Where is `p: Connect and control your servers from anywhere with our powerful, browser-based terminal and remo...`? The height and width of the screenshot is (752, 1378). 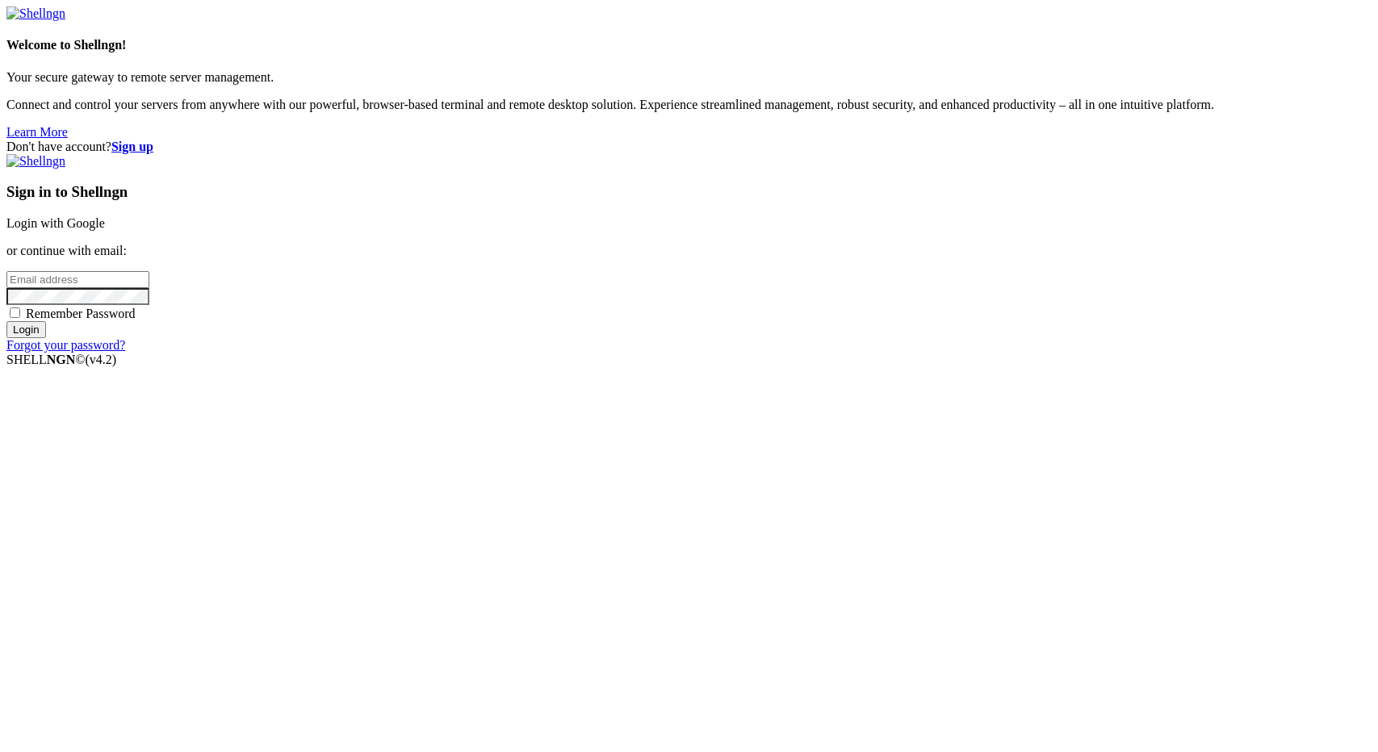
p: Connect and control your servers from anywhere with our powerful, browser-based terminal and remo... is located at coordinates (689, 105).